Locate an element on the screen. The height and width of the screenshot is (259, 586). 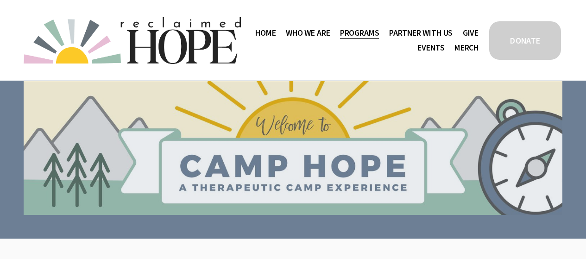
a: Give is located at coordinates (471, 33).